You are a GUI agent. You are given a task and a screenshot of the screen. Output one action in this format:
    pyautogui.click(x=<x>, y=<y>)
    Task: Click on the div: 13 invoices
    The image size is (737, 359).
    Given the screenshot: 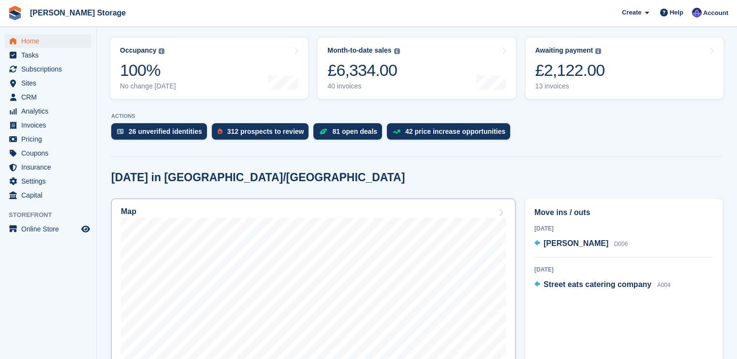 What is the action you would take?
    pyautogui.click(x=570, y=86)
    